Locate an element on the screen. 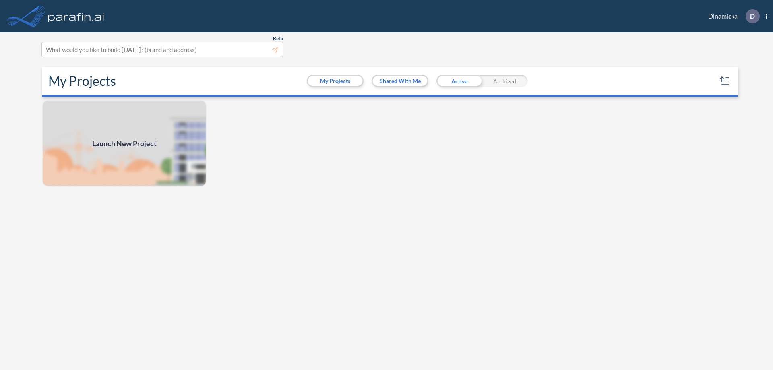  span: Launch New Project is located at coordinates (124, 143).